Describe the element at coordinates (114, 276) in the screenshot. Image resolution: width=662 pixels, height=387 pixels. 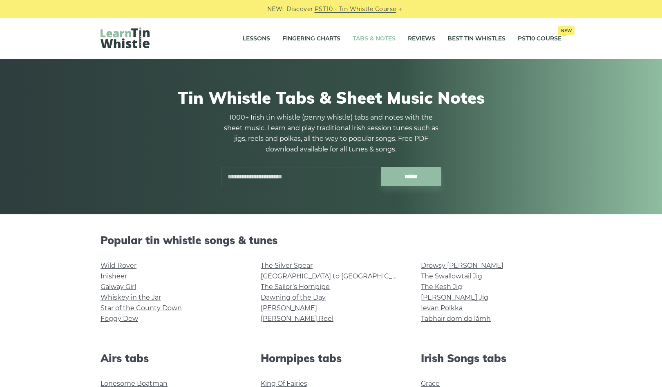
I see `a: Inisheer` at that location.